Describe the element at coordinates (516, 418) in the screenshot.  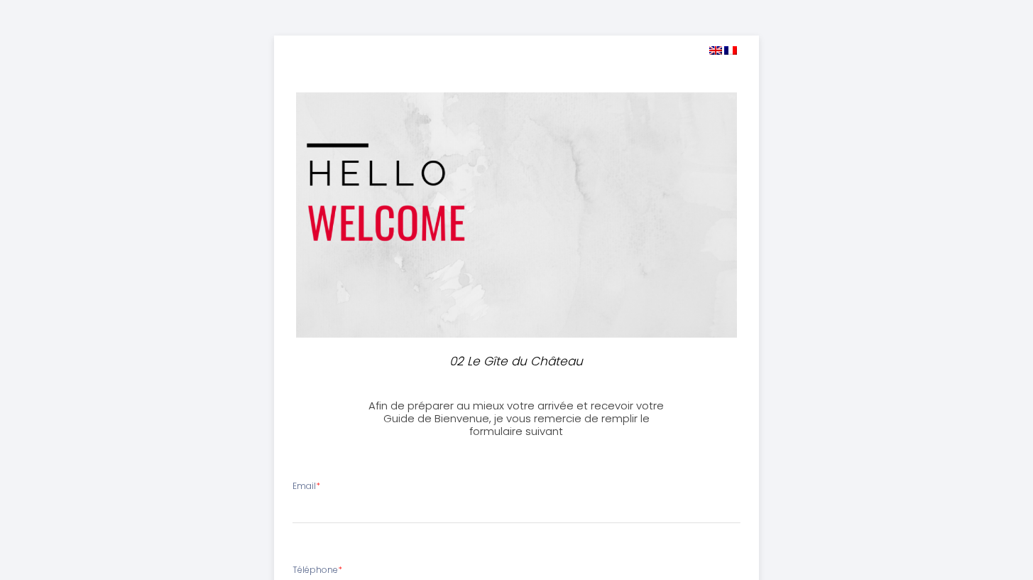
I see `h3: Afin de préparer au mieux votre arrivée et recevoir votre Guide de Bienvenue, je vous remercie de...` at that location.